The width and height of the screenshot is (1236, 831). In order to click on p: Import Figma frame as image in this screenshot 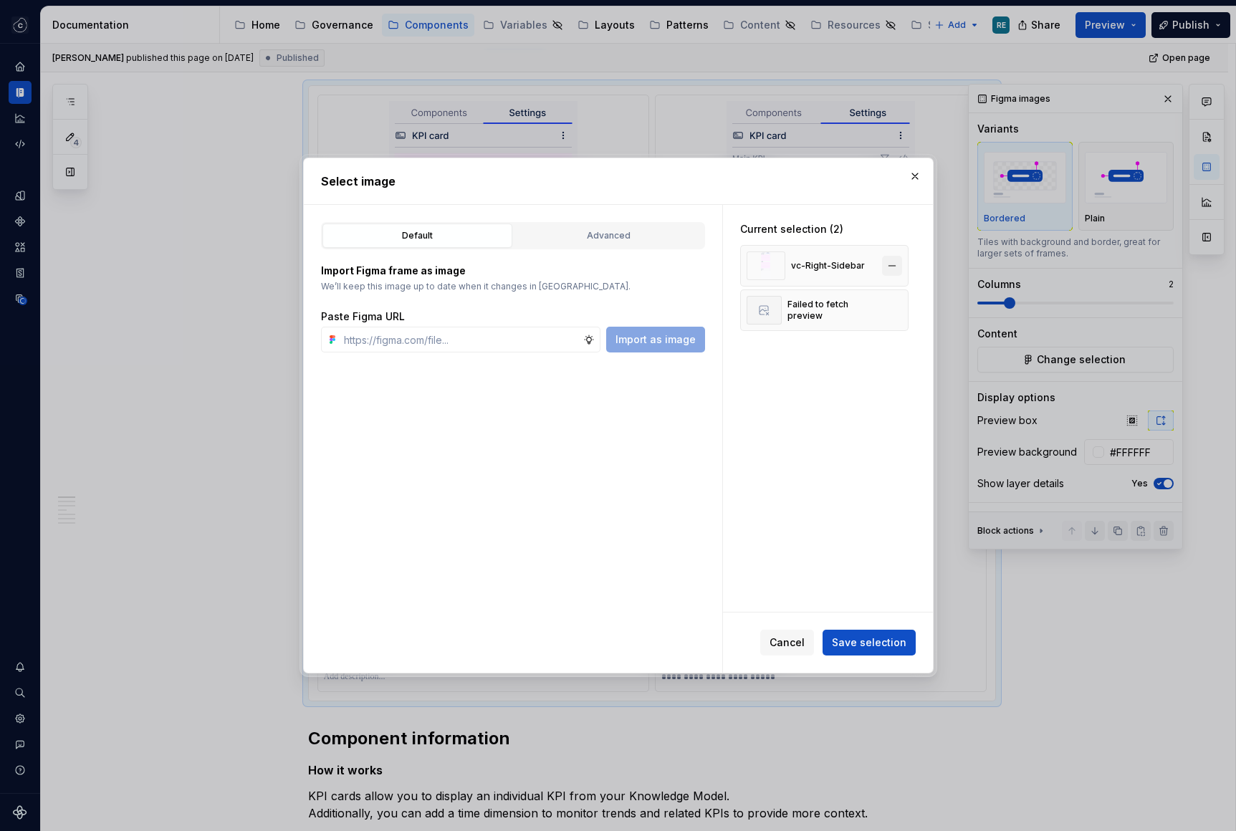, I will do `click(513, 271)`.